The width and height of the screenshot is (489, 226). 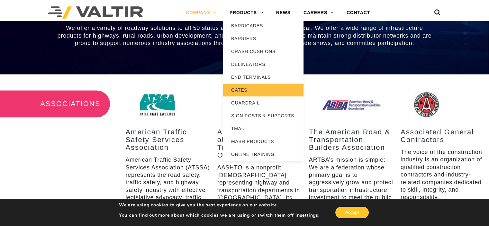 What do you see at coordinates (263, 51) in the screenshot?
I see `a: CRASH CUSHIONS` at bounding box center [263, 51].